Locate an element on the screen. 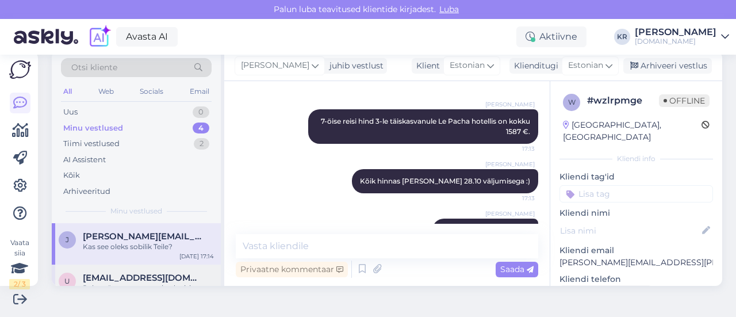 The image size is (736, 317). span: w is located at coordinates (572, 102).